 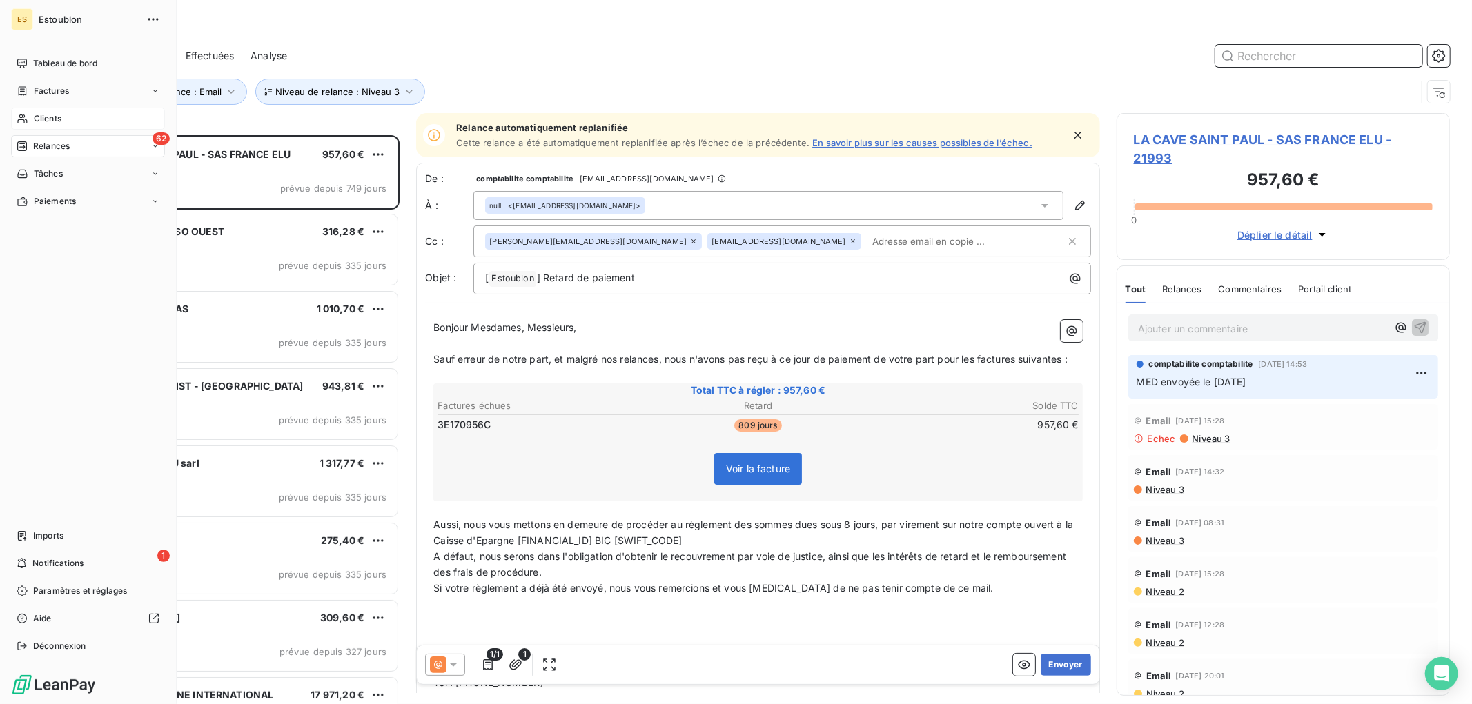 I want to click on a: Aide, so click(x=88, y=619).